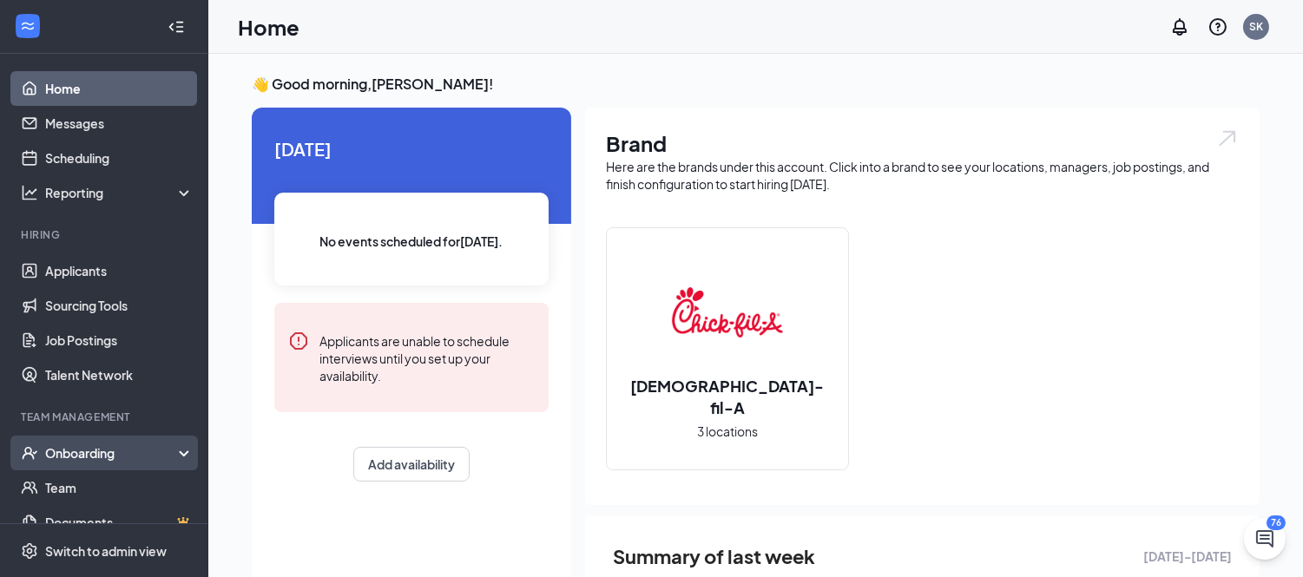  What do you see at coordinates (176, 27) in the screenshot?
I see `svg: Collapse` at bounding box center [176, 27].